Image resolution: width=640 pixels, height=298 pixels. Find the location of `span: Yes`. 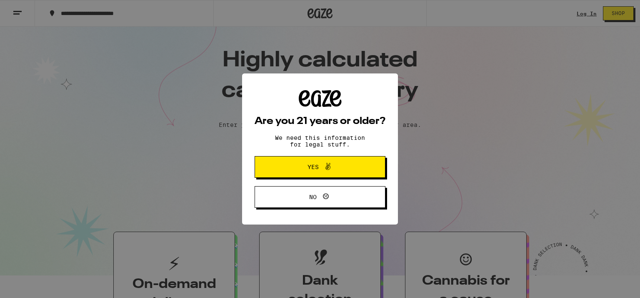

span: Yes is located at coordinates (313, 167).